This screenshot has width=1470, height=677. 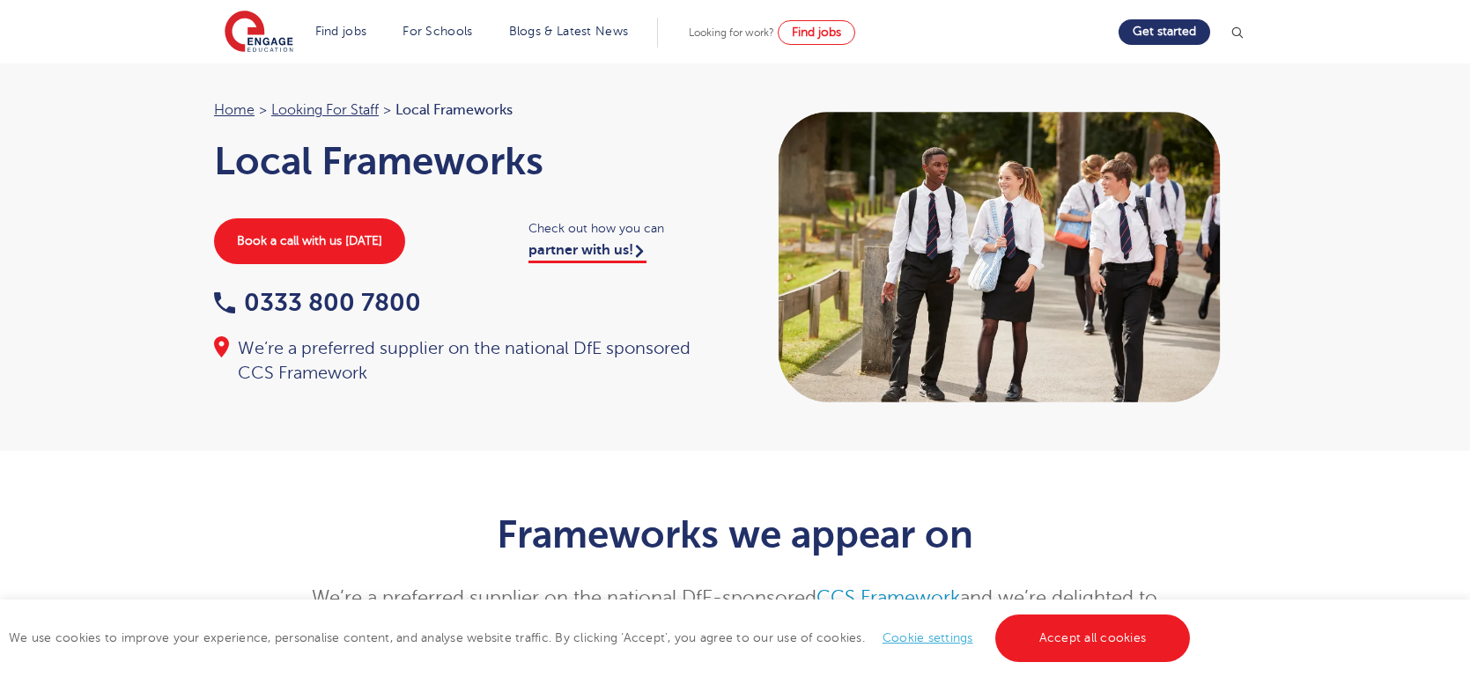 What do you see at coordinates (927, 638) in the screenshot?
I see `a: Cookie settings` at bounding box center [927, 638].